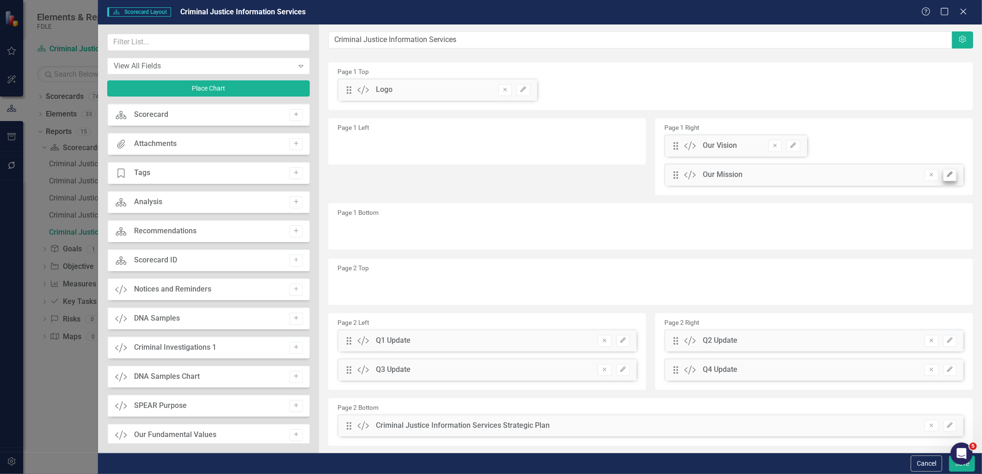 The width and height of the screenshot is (982, 474). I want to click on div: Notices and Reminders, so click(172, 289).